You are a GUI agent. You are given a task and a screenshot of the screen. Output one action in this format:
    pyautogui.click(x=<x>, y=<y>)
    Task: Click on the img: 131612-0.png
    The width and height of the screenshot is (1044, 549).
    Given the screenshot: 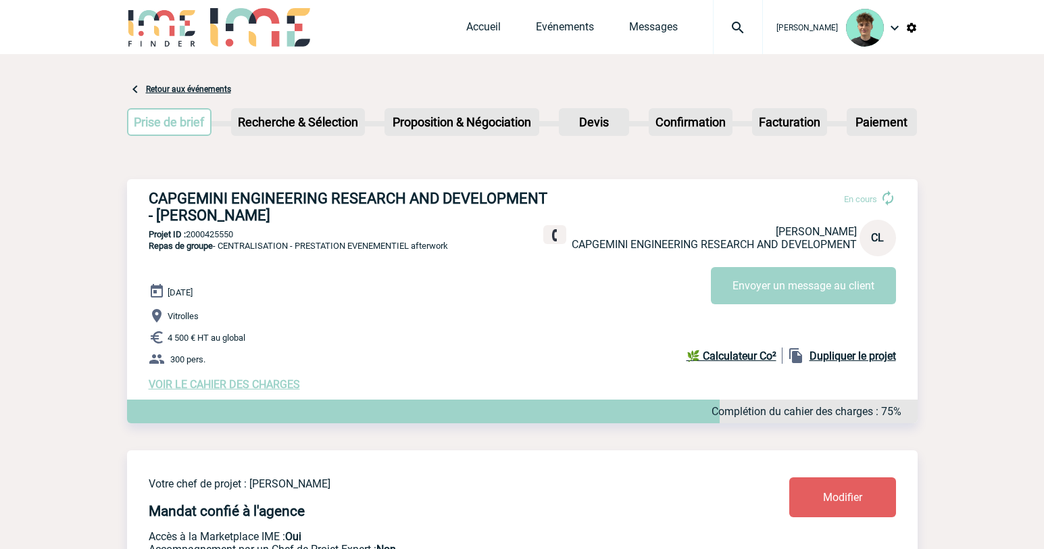 What is the action you would take?
    pyautogui.click(x=865, y=28)
    